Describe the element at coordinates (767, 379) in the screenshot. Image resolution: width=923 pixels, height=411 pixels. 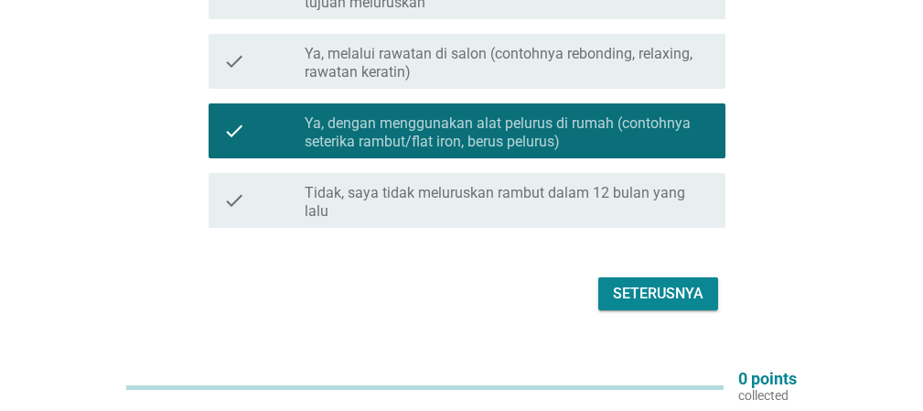
I see `p: 0 points` at that location.